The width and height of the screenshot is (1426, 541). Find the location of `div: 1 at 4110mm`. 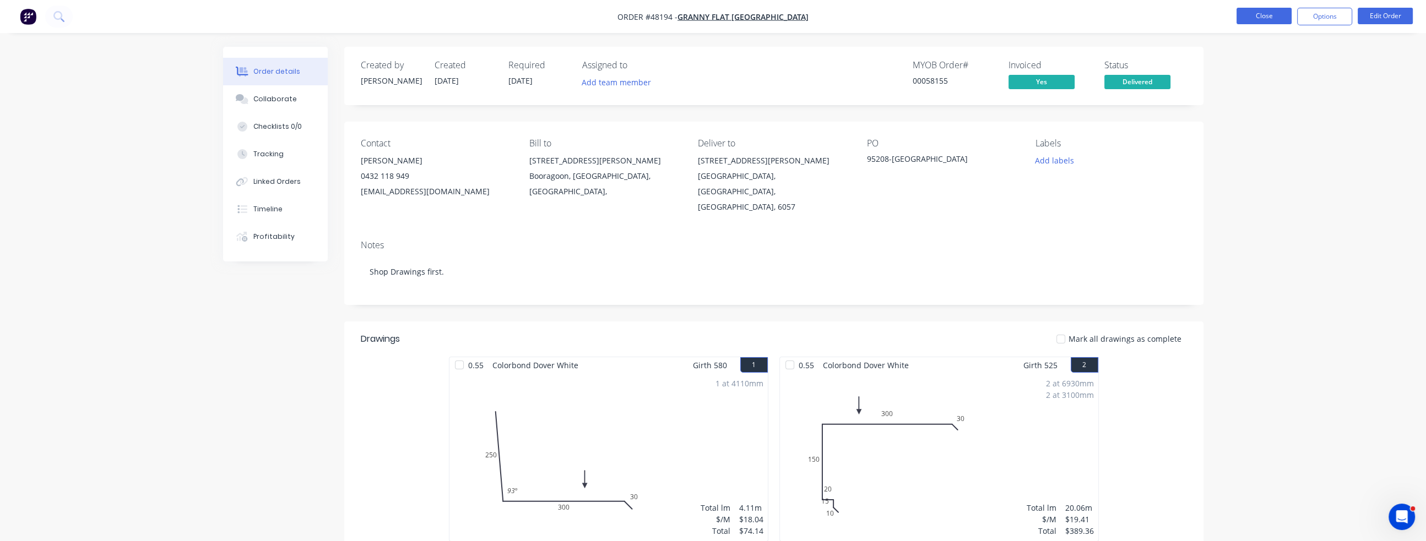

div: 1 at 4110mm is located at coordinates (739, 383).